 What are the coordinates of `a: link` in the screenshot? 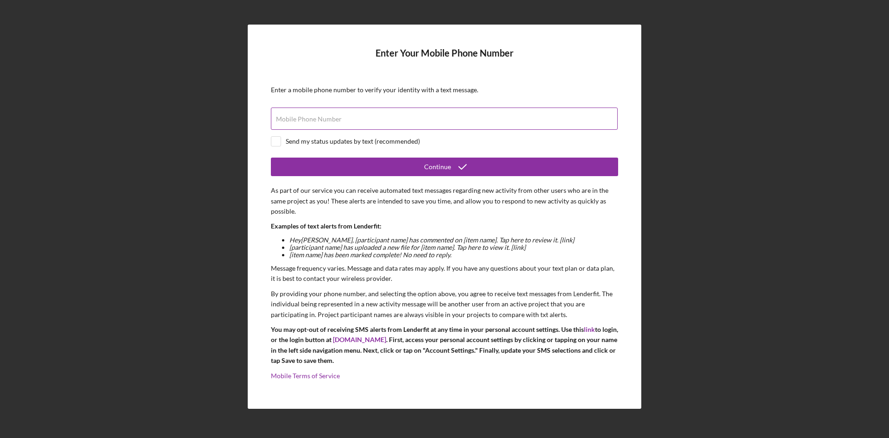 It's located at (590, 329).